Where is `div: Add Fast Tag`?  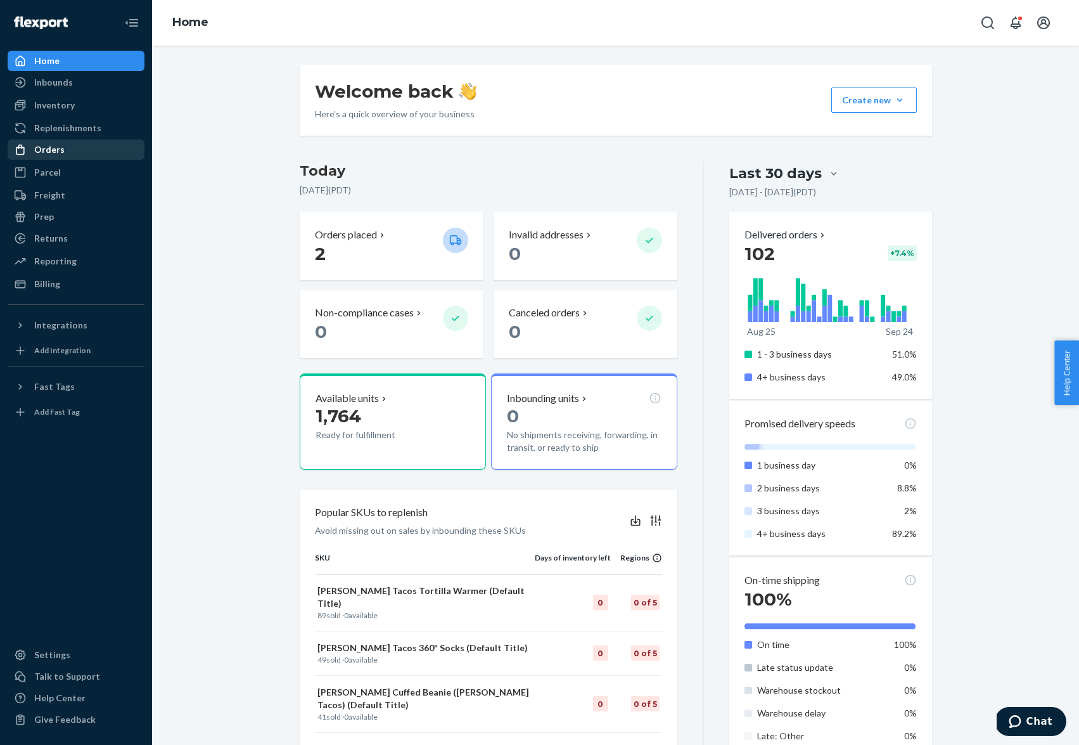 div: Add Fast Tag is located at coordinates (57, 411).